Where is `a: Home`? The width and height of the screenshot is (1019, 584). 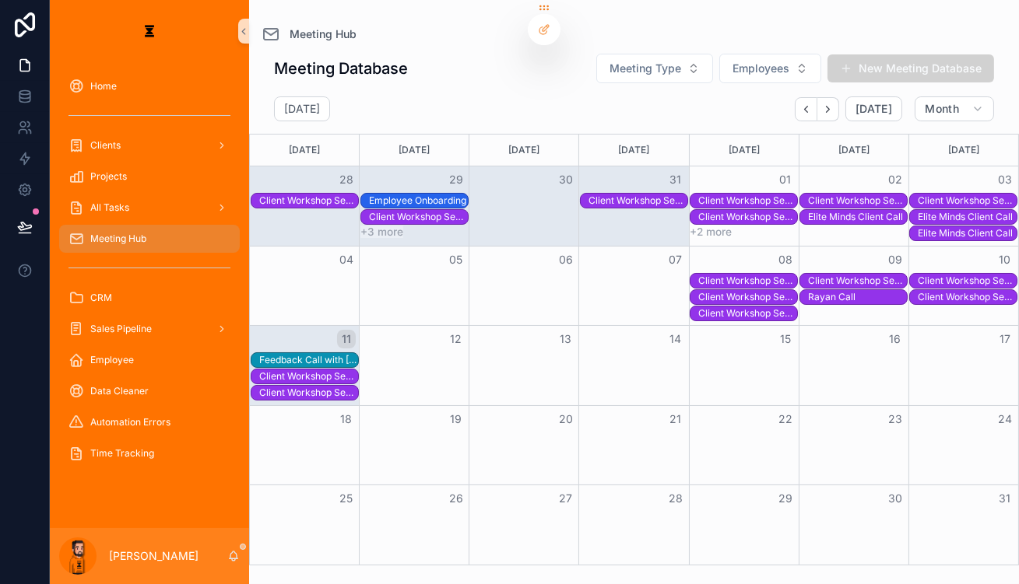
a: Home is located at coordinates (149, 86).